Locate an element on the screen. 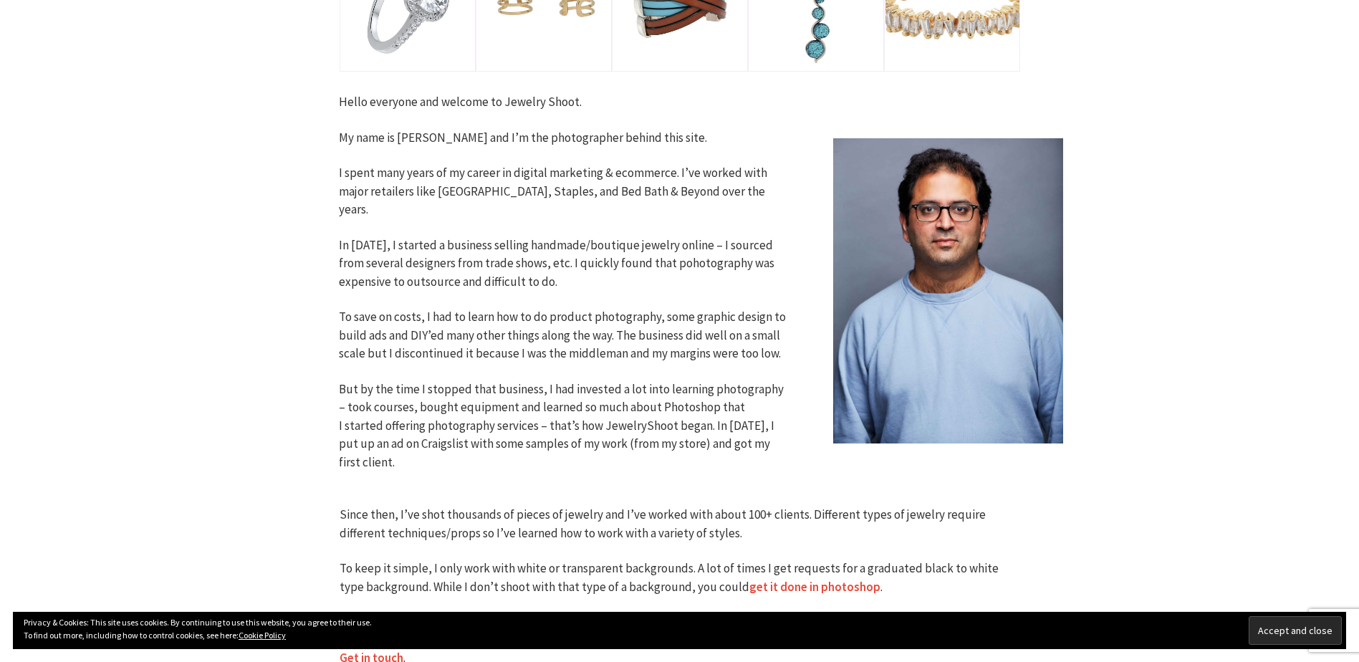  p: Hello everyone and welcome to Jewelry Shoot. is located at coordinates (564, 102).